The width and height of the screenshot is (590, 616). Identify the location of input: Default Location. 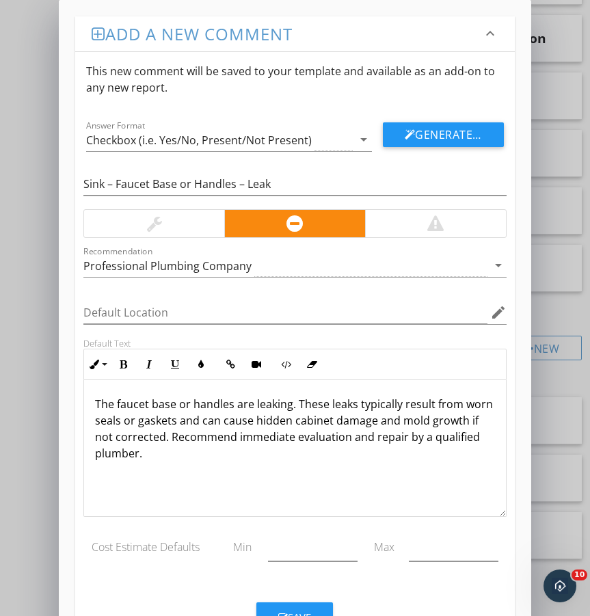
(285, 313).